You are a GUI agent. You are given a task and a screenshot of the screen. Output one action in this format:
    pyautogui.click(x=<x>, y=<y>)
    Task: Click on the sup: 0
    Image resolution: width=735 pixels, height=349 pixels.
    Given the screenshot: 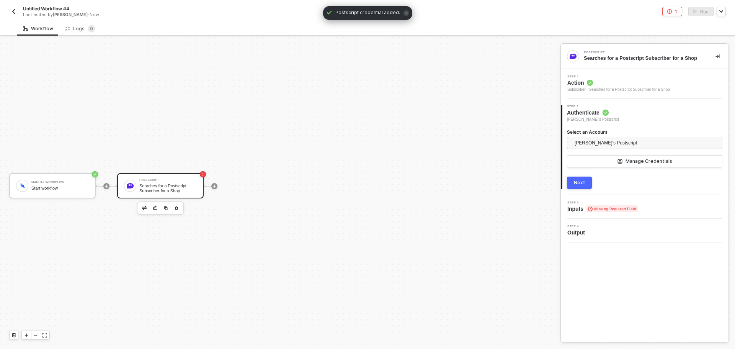 What is the action you would take?
    pyautogui.click(x=92, y=29)
    